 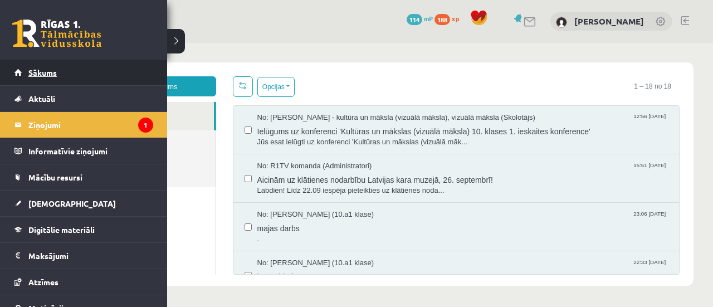 What do you see at coordinates (84, 125) in the screenshot?
I see `a: Ziņojumi1` at bounding box center [84, 125].